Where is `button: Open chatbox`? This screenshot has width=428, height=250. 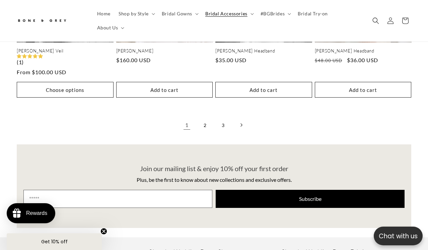 button: Open chatbox is located at coordinates (398, 236).